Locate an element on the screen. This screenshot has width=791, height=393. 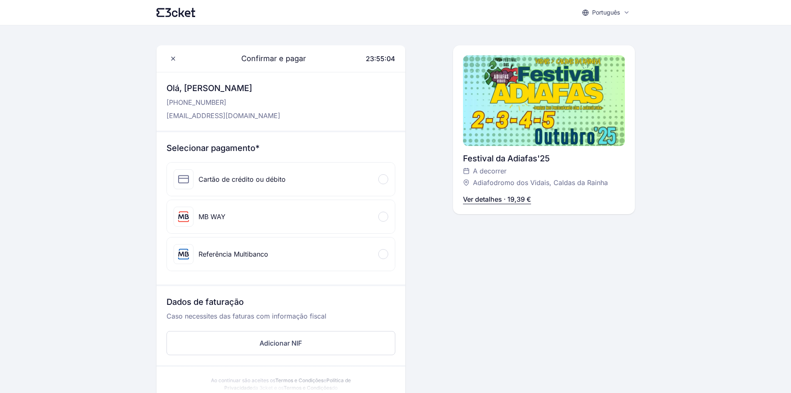
p: Português is located at coordinates (606, 12).